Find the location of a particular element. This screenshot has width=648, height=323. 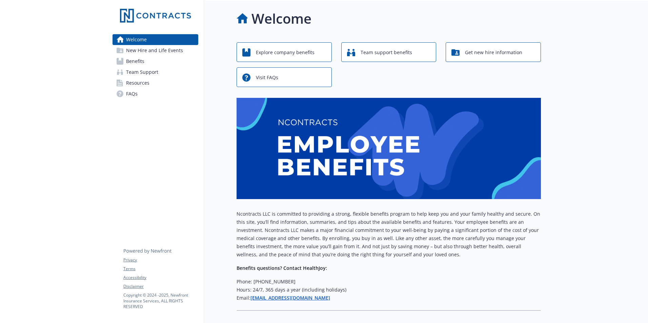

a: Disclaimer is located at coordinates (161, 287).